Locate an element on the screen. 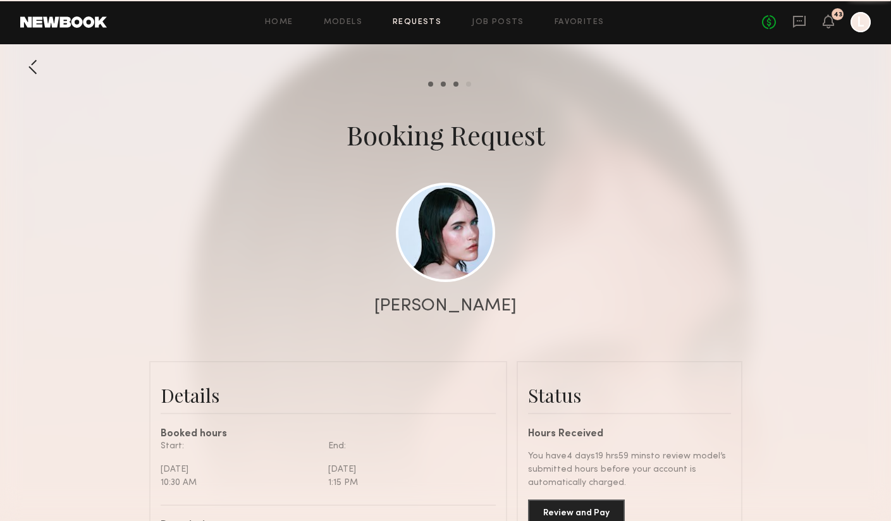  a: Requests is located at coordinates (417, 22).